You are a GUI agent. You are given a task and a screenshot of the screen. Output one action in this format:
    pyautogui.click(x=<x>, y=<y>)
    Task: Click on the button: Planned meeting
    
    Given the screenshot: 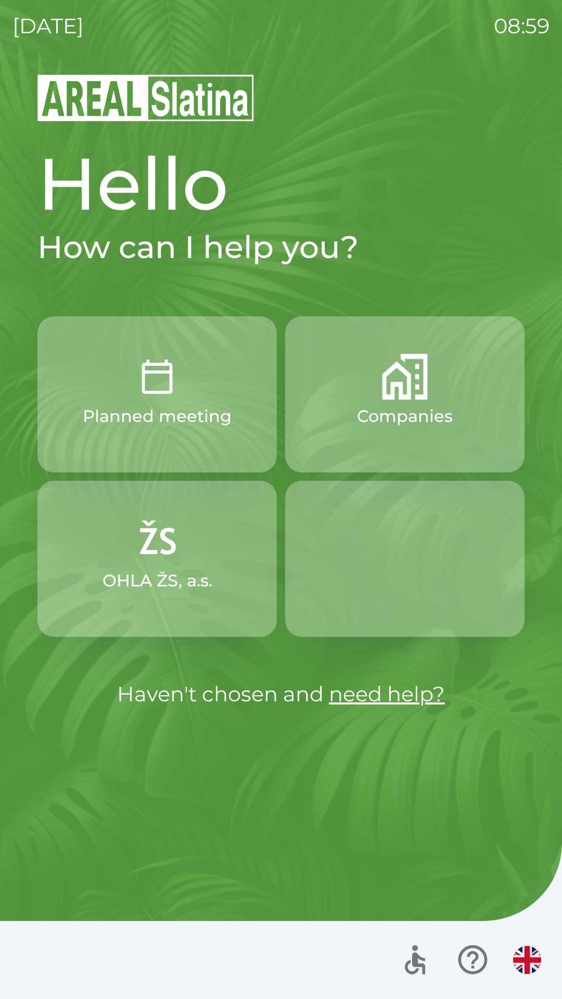 What is the action you would take?
    pyautogui.click(x=157, y=394)
    